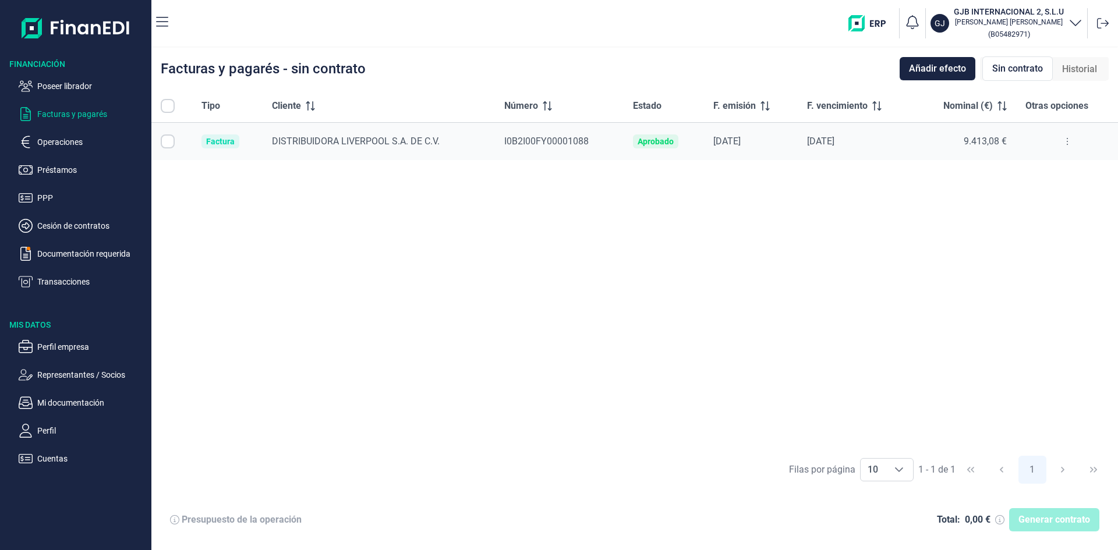  I want to click on div: All items unselected, so click(168, 106).